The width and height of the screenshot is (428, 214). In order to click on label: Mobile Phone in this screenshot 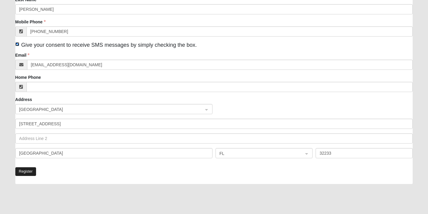, I will do `click(30, 22)`.